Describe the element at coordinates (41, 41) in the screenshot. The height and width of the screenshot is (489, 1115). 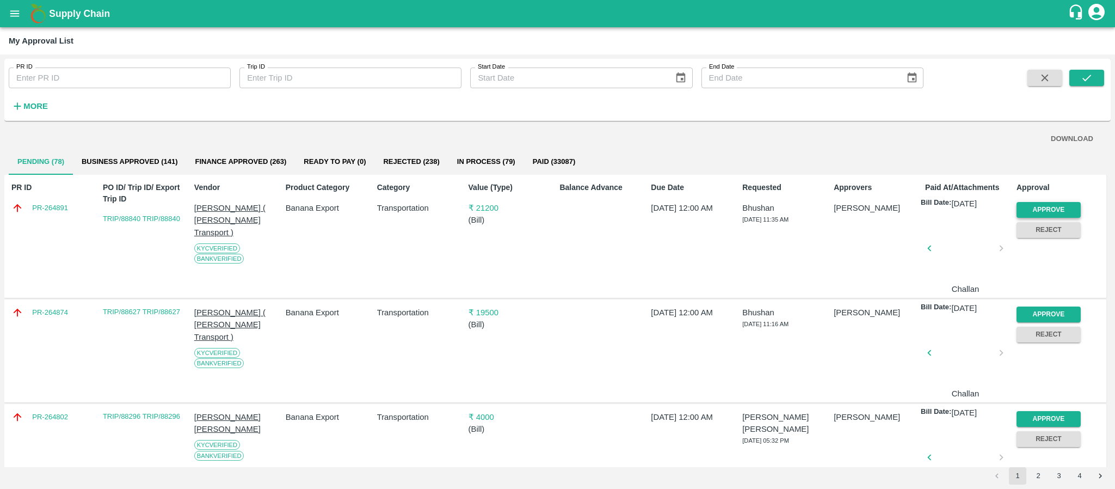
I see `div: My Approval List` at that location.